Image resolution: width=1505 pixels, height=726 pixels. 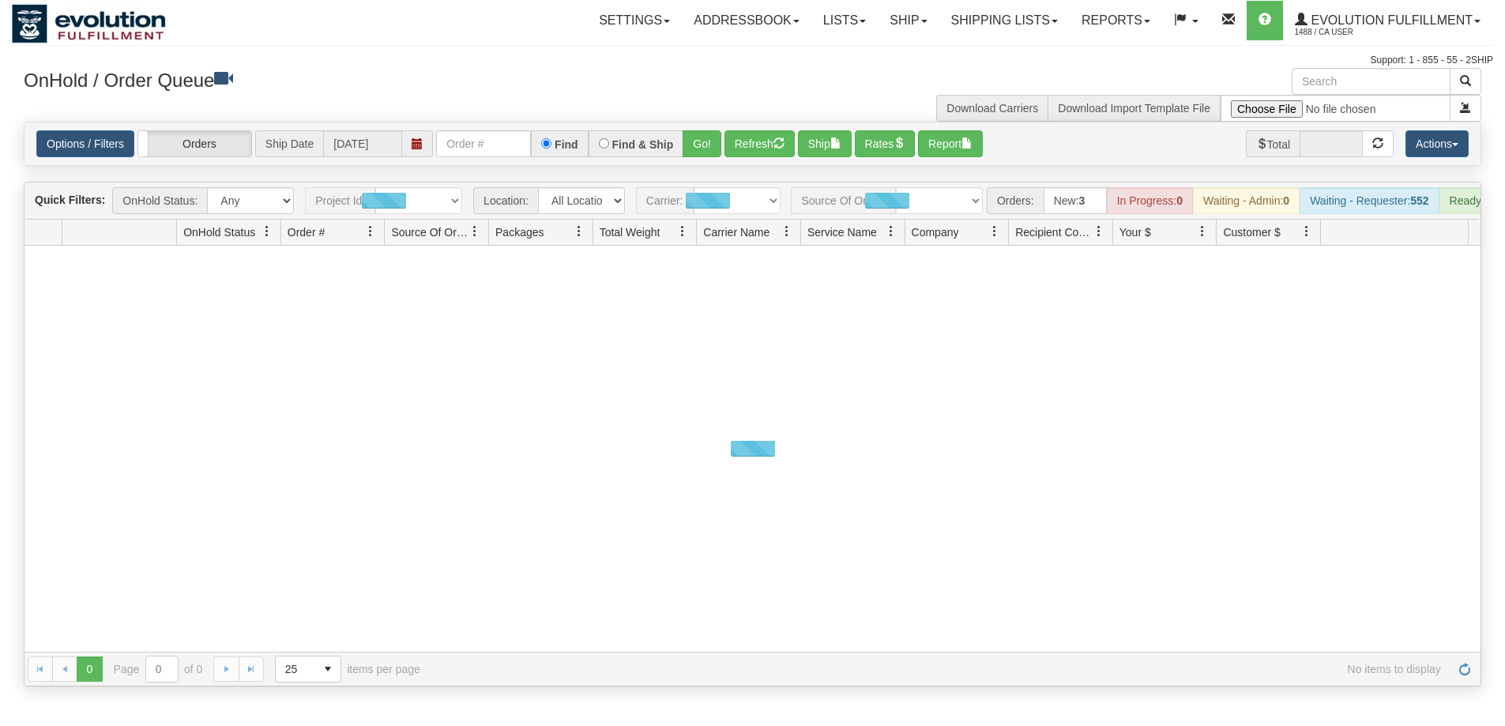 What do you see at coordinates (825, 144) in the screenshot?
I see `button: Ship` at bounding box center [825, 144].